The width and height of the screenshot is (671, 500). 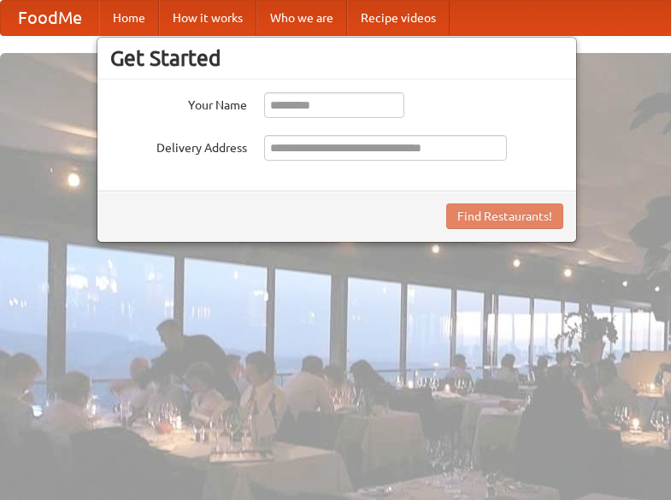 I want to click on a: Who we are, so click(x=302, y=18).